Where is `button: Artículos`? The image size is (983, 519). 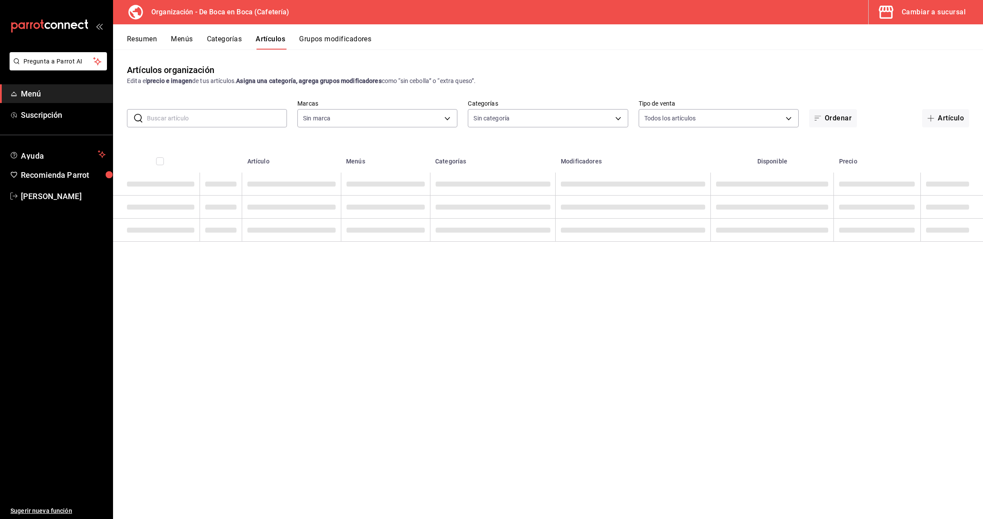 button: Artículos is located at coordinates (271, 42).